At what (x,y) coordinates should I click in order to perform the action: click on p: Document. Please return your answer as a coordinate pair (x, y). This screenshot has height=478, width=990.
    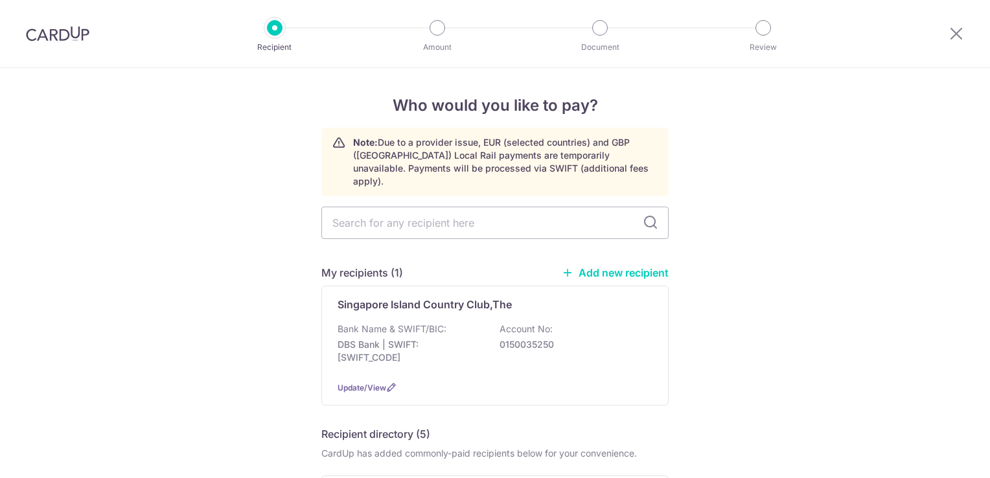
    Looking at the image, I should click on (600, 47).